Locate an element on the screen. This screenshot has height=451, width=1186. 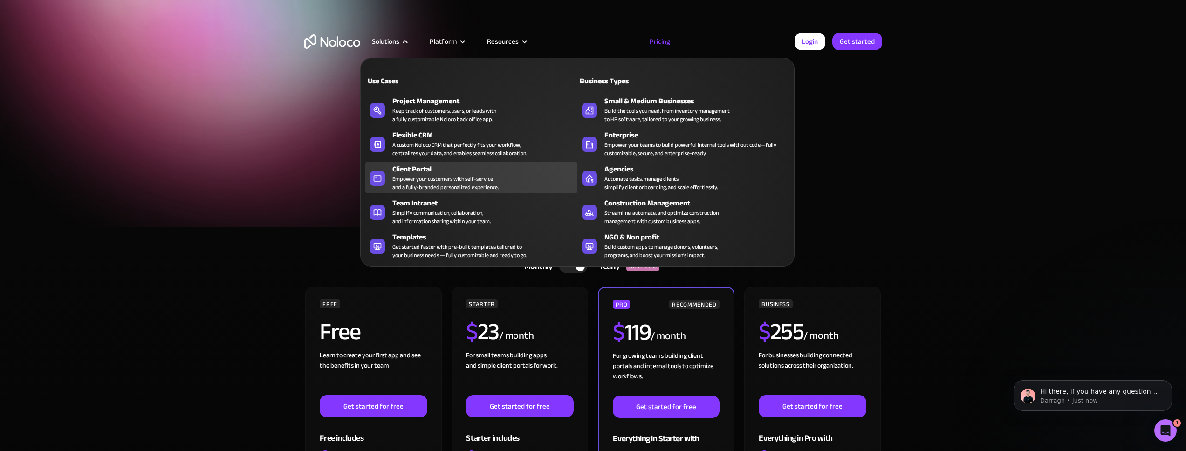
div: Construction Management is located at coordinates (699, 203).